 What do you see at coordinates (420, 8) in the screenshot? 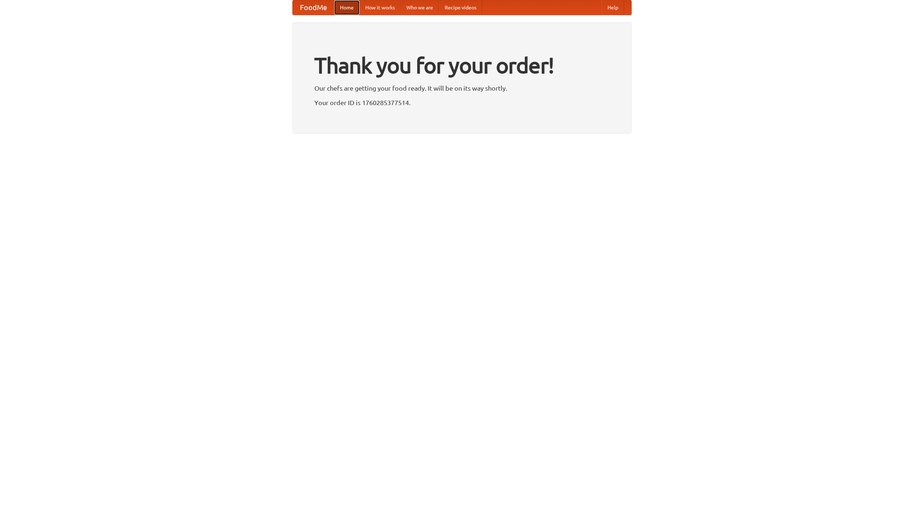
I see `a: Who we are` at bounding box center [420, 8].